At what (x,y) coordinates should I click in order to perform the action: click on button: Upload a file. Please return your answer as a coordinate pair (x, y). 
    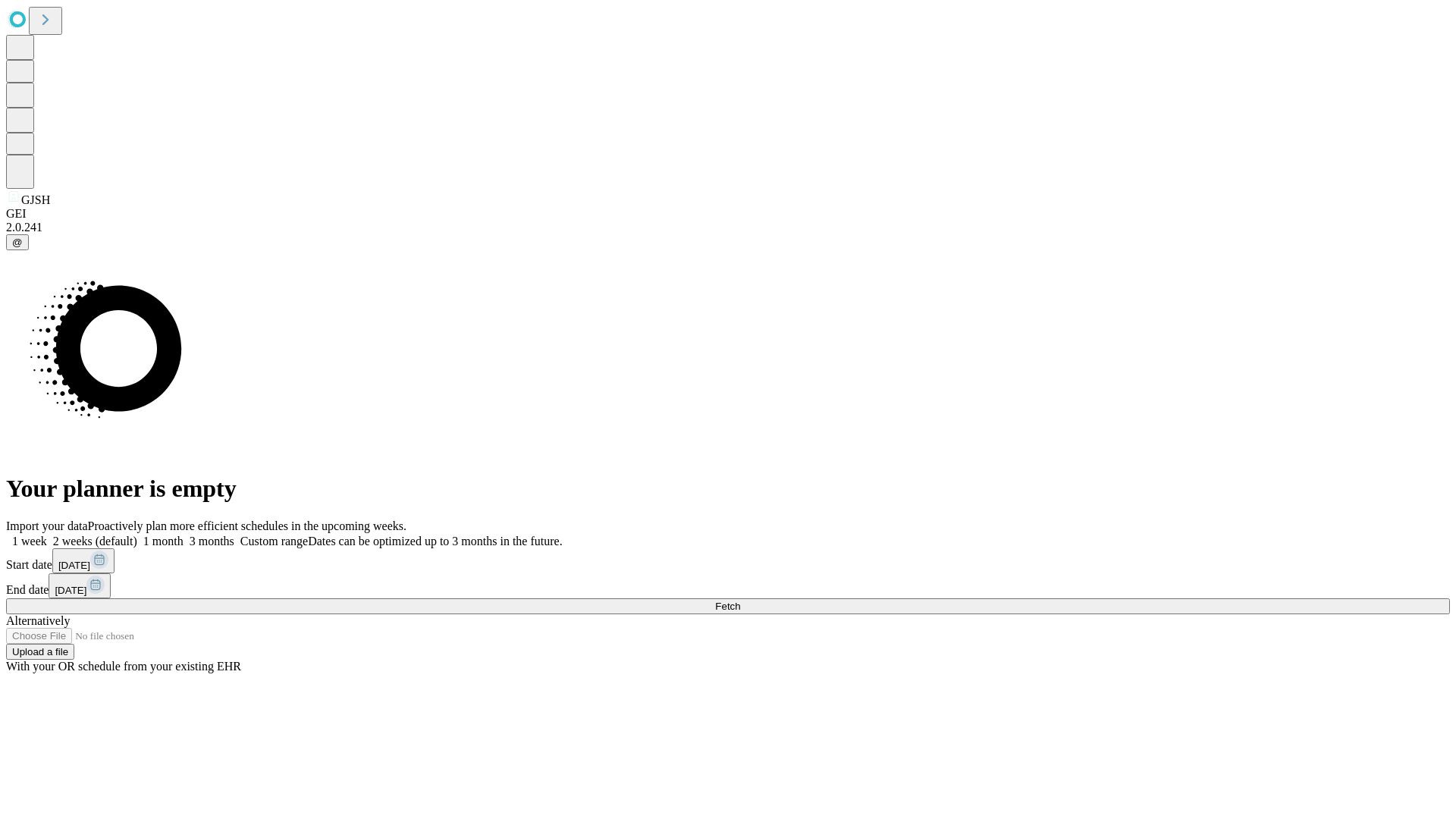
    Looking at the image, I should click on (40, 651).